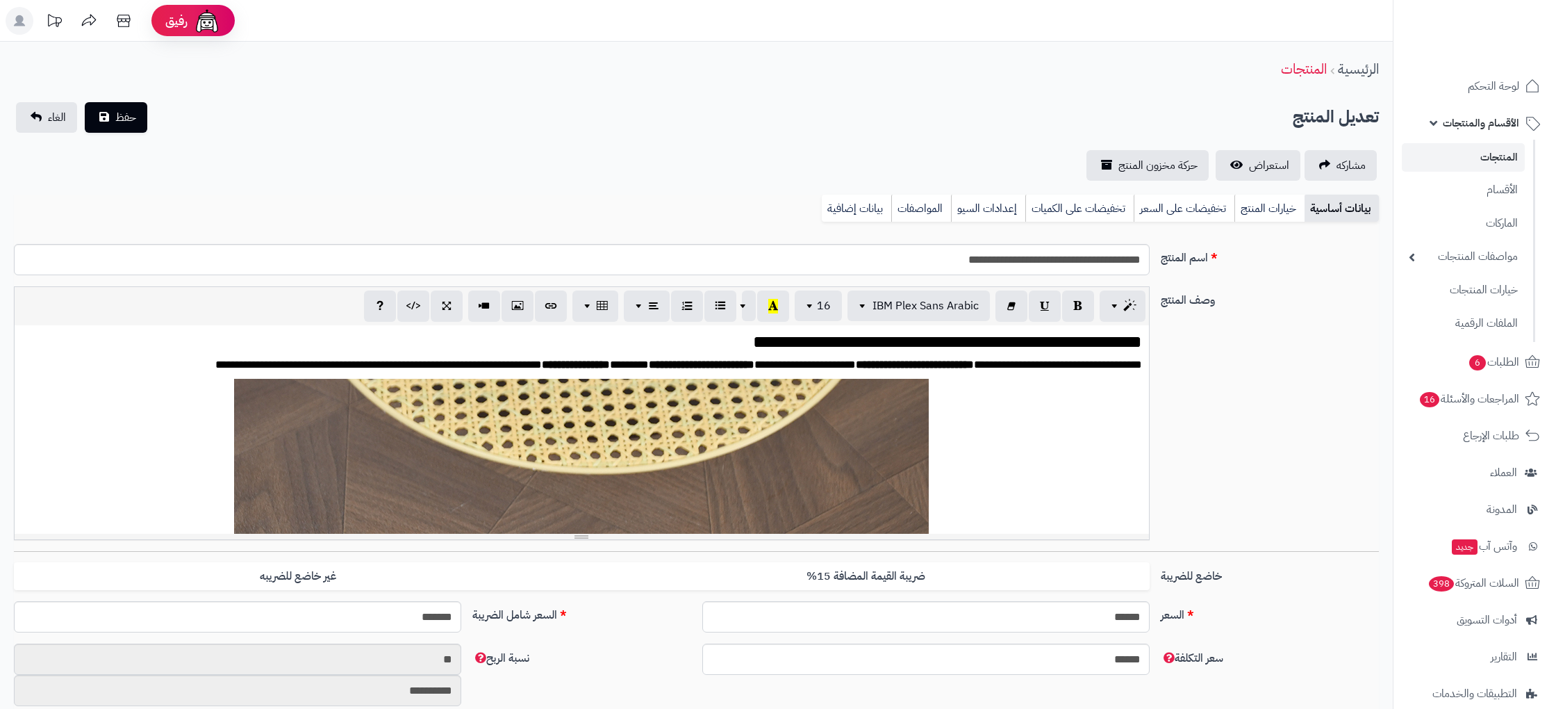 The height and width of the screenshot is (709, 1556). What do you see at coordinates (1475, 509) in the screenshot?
I see `a: المدونة` at bounding box center [1475, 509].